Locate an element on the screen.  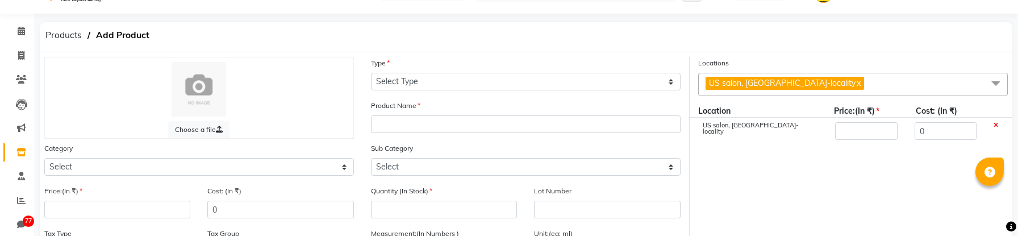
a: 77 is located at coordinates (17, 225).